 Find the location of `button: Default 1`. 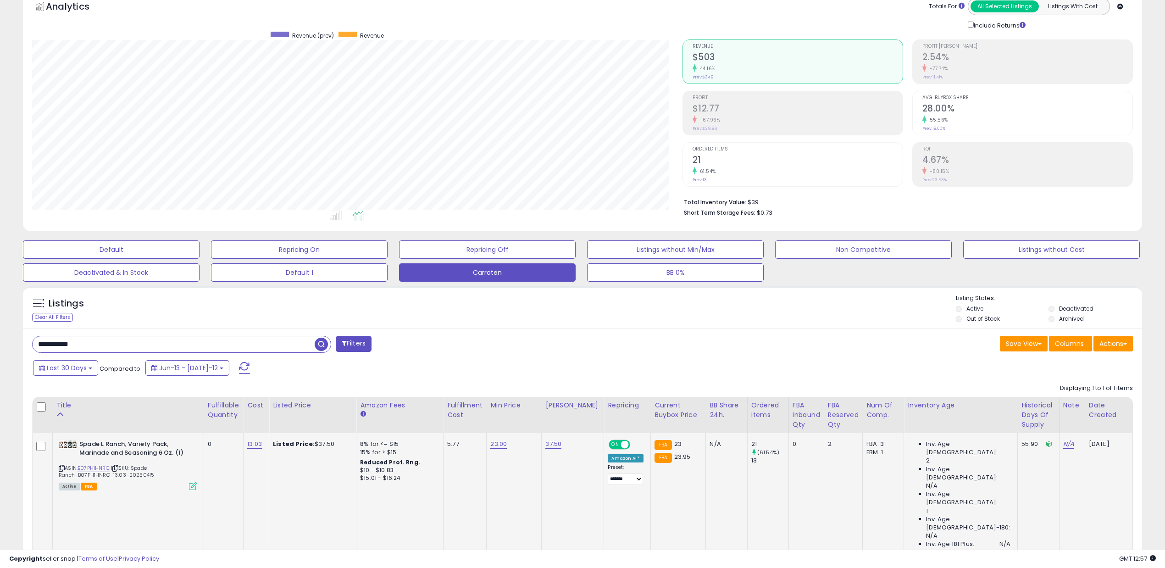

button: Default 1 is located at coordinates (299, 273).